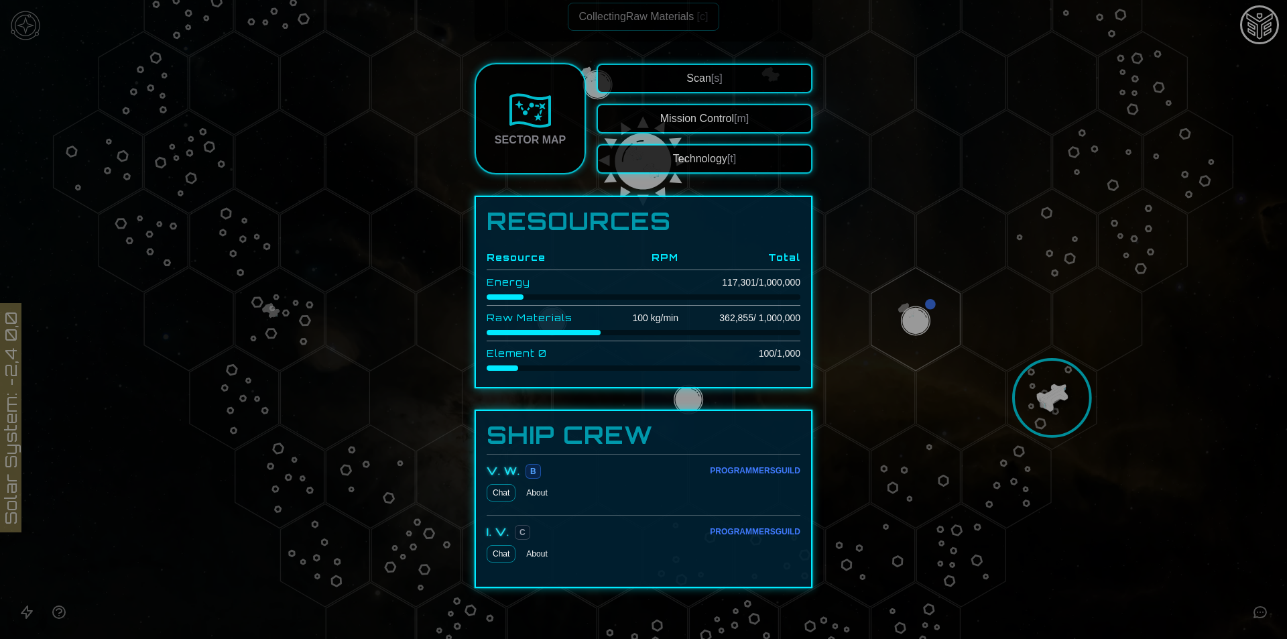 This screenshot has height=639, width=1287. I want to click on th: RPM, so click(641, 257).